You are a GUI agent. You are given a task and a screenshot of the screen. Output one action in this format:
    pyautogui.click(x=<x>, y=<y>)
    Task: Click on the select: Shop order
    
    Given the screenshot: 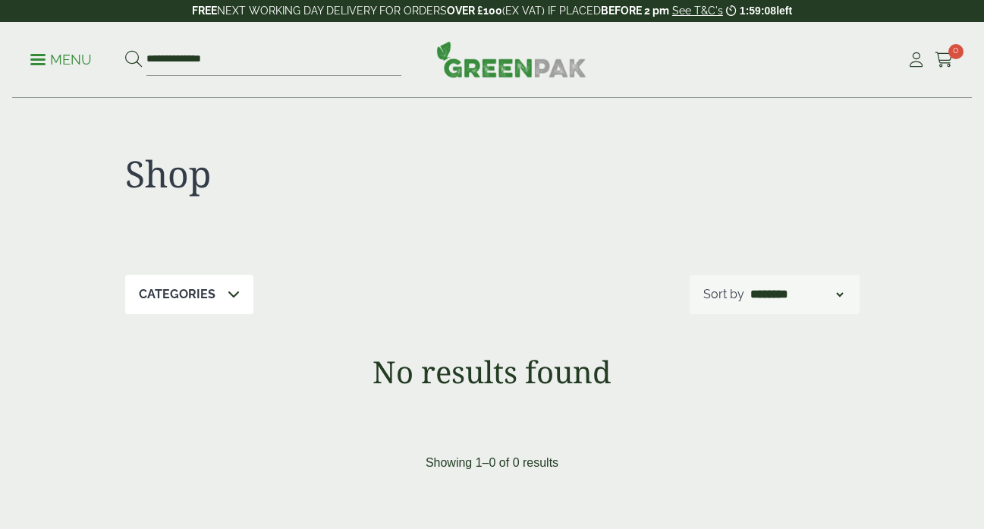 What is the action you would take?
    pyautogui.click(x=796, y=294)
    